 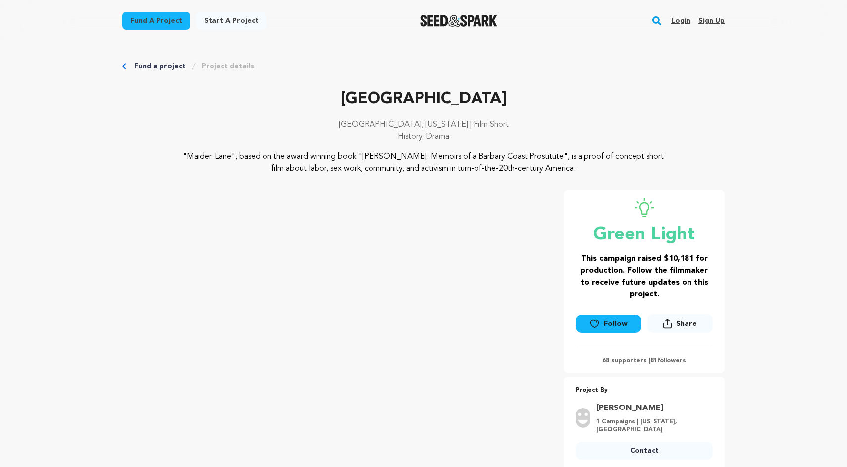 I want to click on p: 68 supporters | followers, so click(x=644, y=361).